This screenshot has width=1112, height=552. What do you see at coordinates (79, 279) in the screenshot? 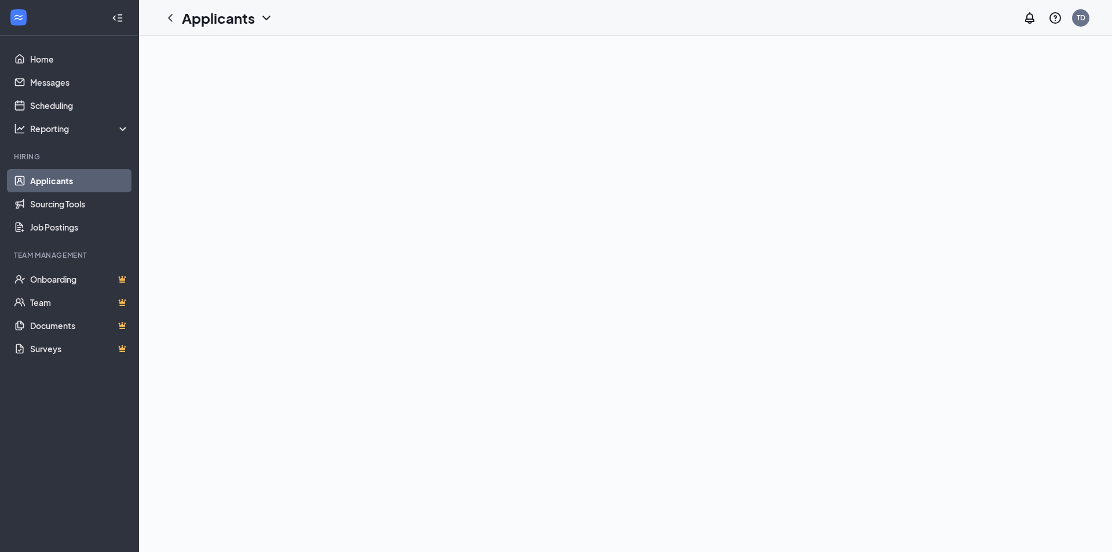
I see `a: OnboardingCrown` at bounding box center [79, 279].